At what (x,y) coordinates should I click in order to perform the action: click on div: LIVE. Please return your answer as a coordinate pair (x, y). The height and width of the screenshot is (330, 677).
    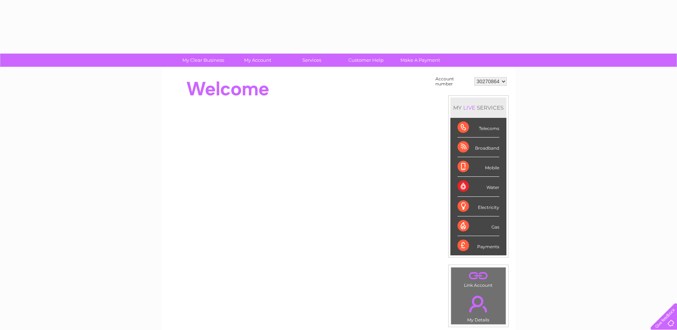
    Looking at the image, I should click on (469, 107).